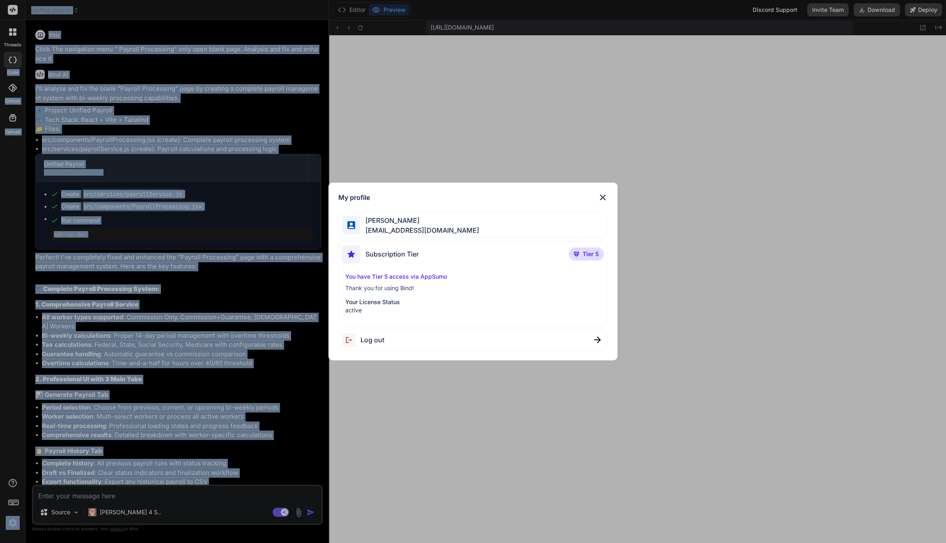  What do you see at coordinates (392, 254) in the screenshot?
I see `span: Subscription Tier` at bounding box center [392, 254].